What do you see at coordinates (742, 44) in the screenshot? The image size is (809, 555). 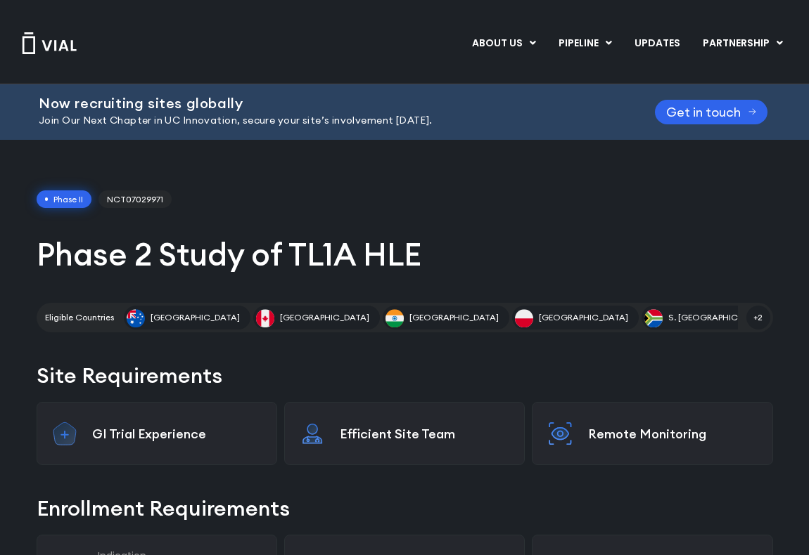 I see `a: PARTNERSHIPMenu Toggle` at bounding box center [742, 44].